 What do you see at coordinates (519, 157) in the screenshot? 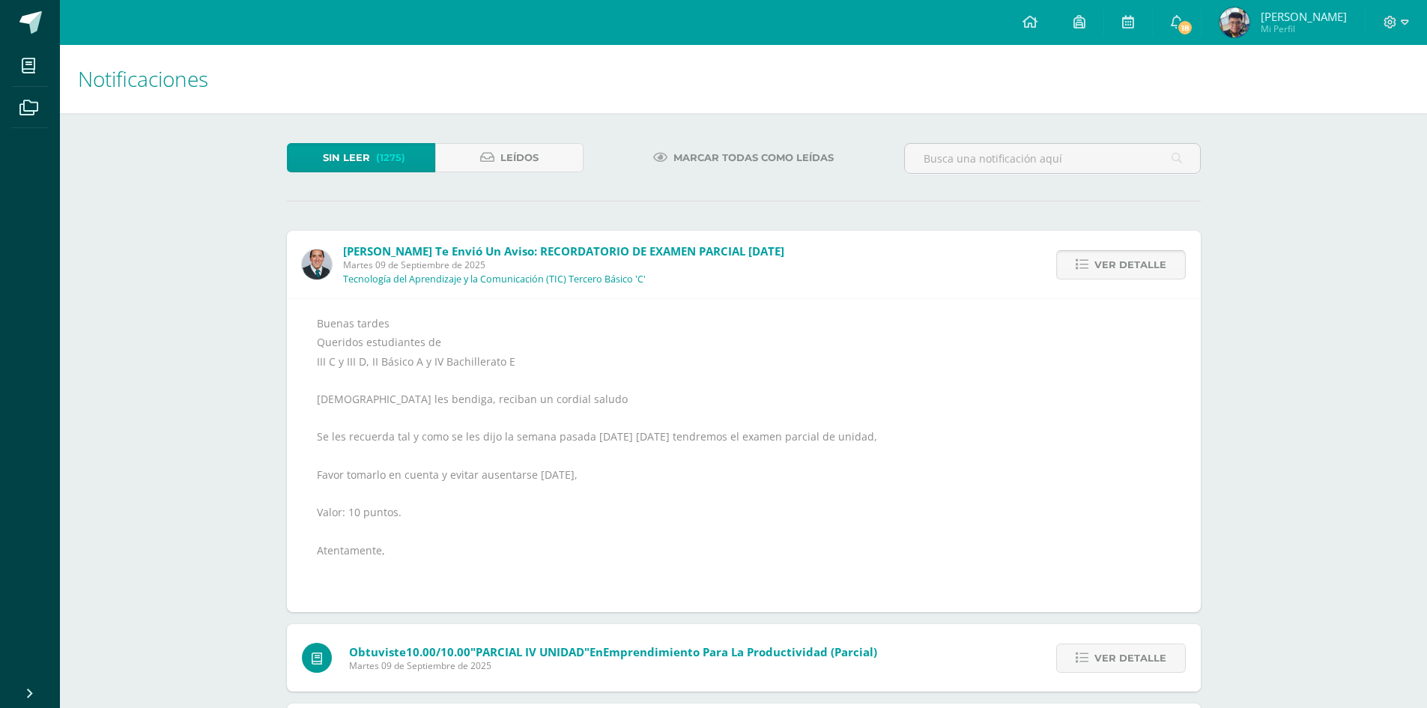
I see `span: Leídos` at bounding box center [519, 157].